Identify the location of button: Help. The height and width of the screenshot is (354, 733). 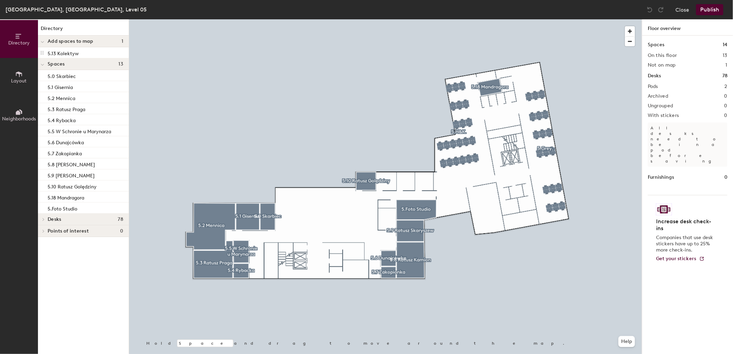
(627, 342).